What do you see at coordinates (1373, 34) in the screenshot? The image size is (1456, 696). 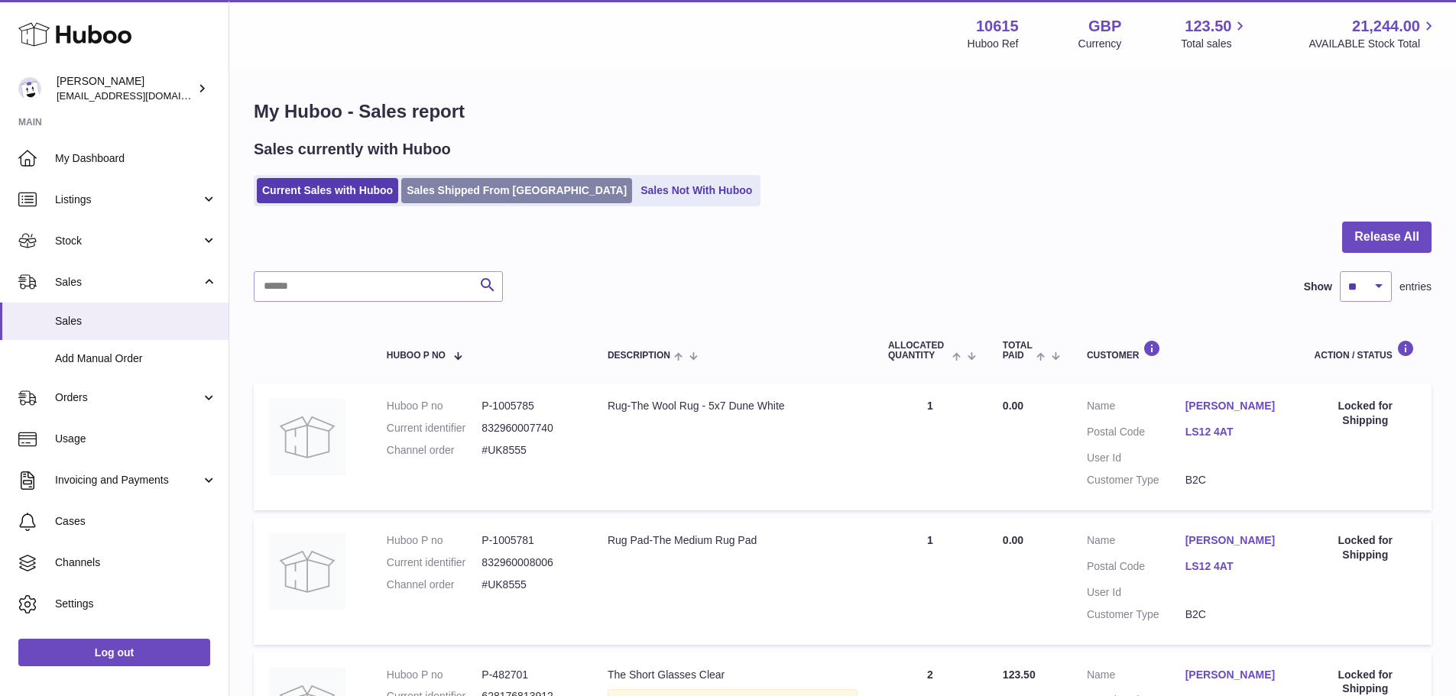 I see `a: 21,244.00 AVAILABLE Stock Total` at bounding box center [1373, 34].